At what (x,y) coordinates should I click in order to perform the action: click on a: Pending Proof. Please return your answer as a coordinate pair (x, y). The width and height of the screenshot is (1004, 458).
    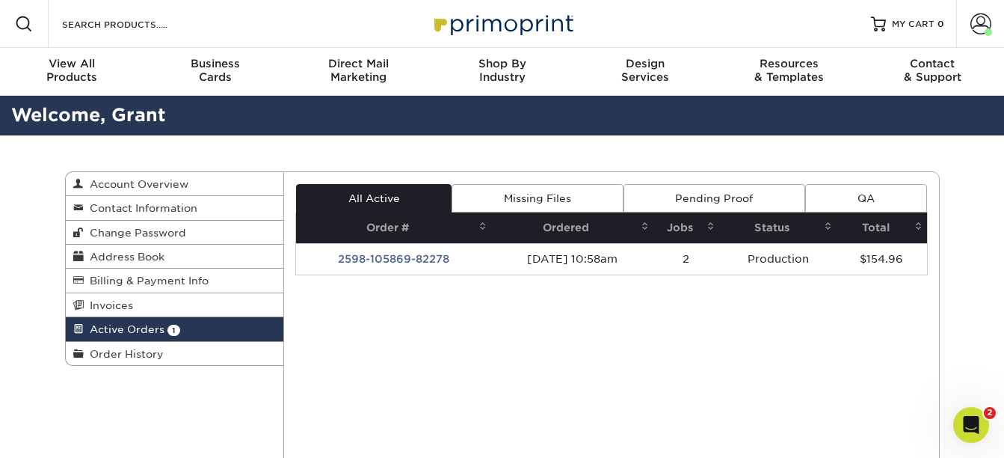
    Looking at the image, I should click on (714, 198).